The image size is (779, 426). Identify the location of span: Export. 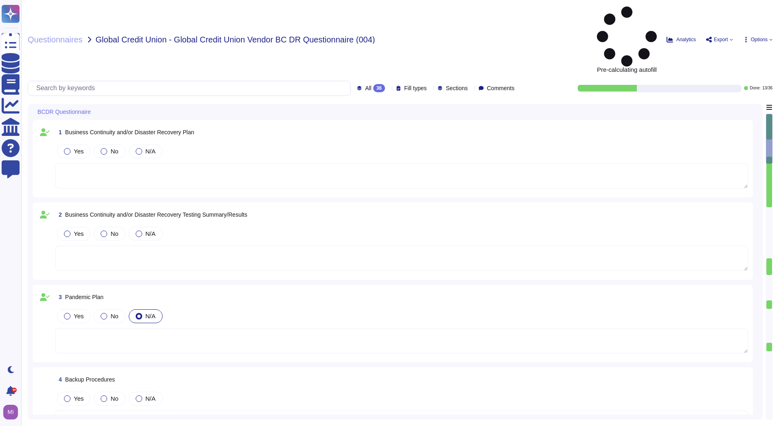
(721, 40).